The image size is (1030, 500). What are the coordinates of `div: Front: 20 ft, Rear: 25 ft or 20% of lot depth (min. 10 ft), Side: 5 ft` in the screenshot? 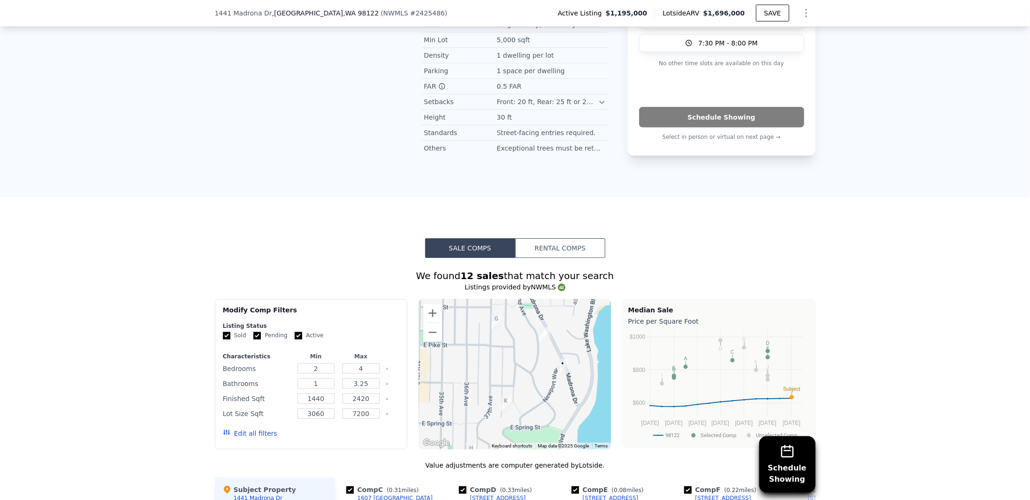 It's located at (547, 102).